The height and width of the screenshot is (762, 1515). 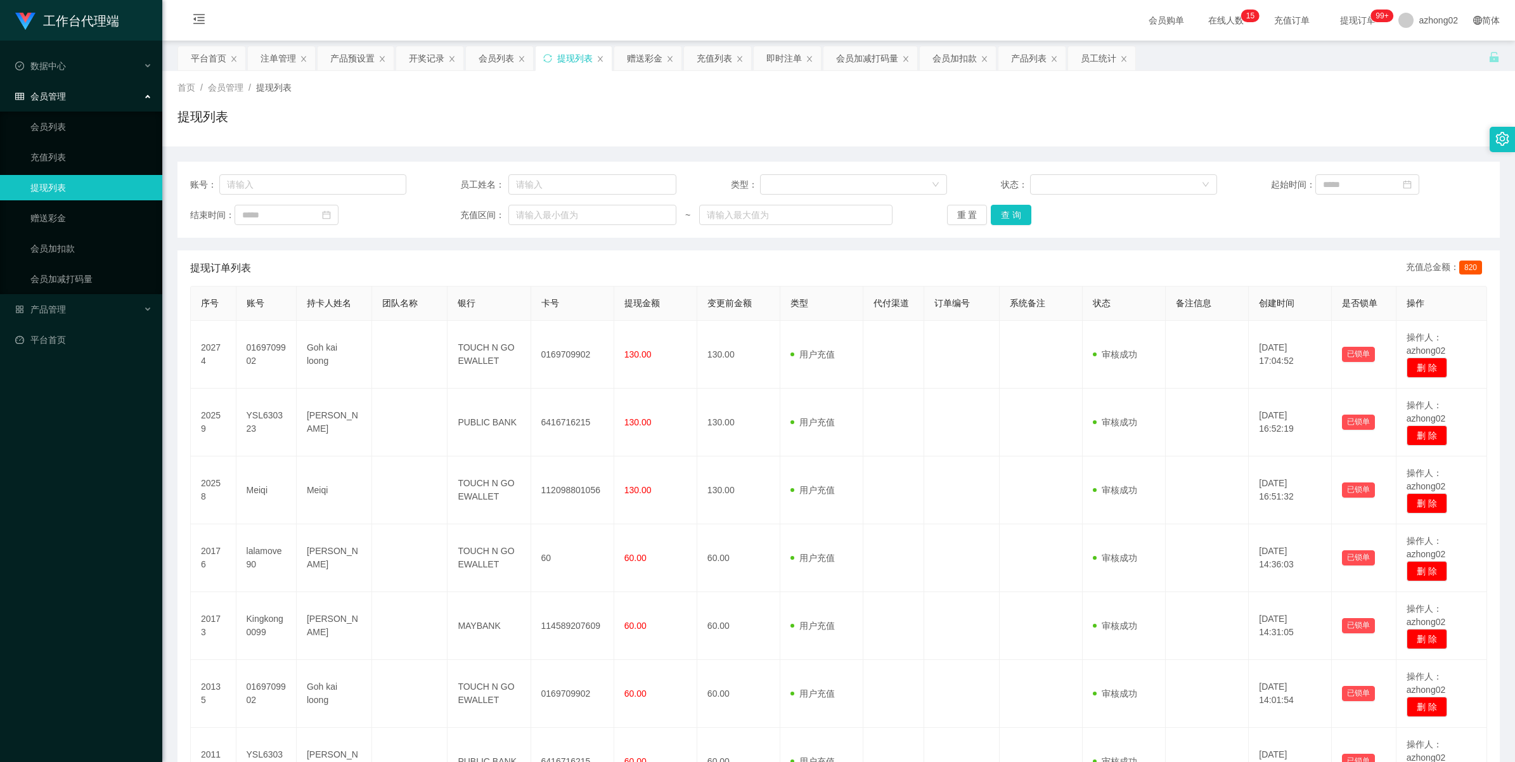 I want to click on td: 114589207609, so click(x=572, y=625).